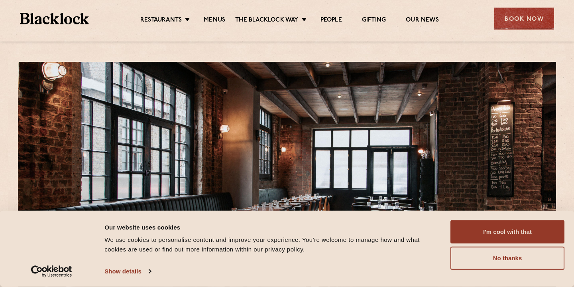 Image resolution: width=574 pixels, height=287 pixels. What do you see at coordinates (128, 271) in the screenshot?
I see `a: Show details` at bounding box center [128, 271].